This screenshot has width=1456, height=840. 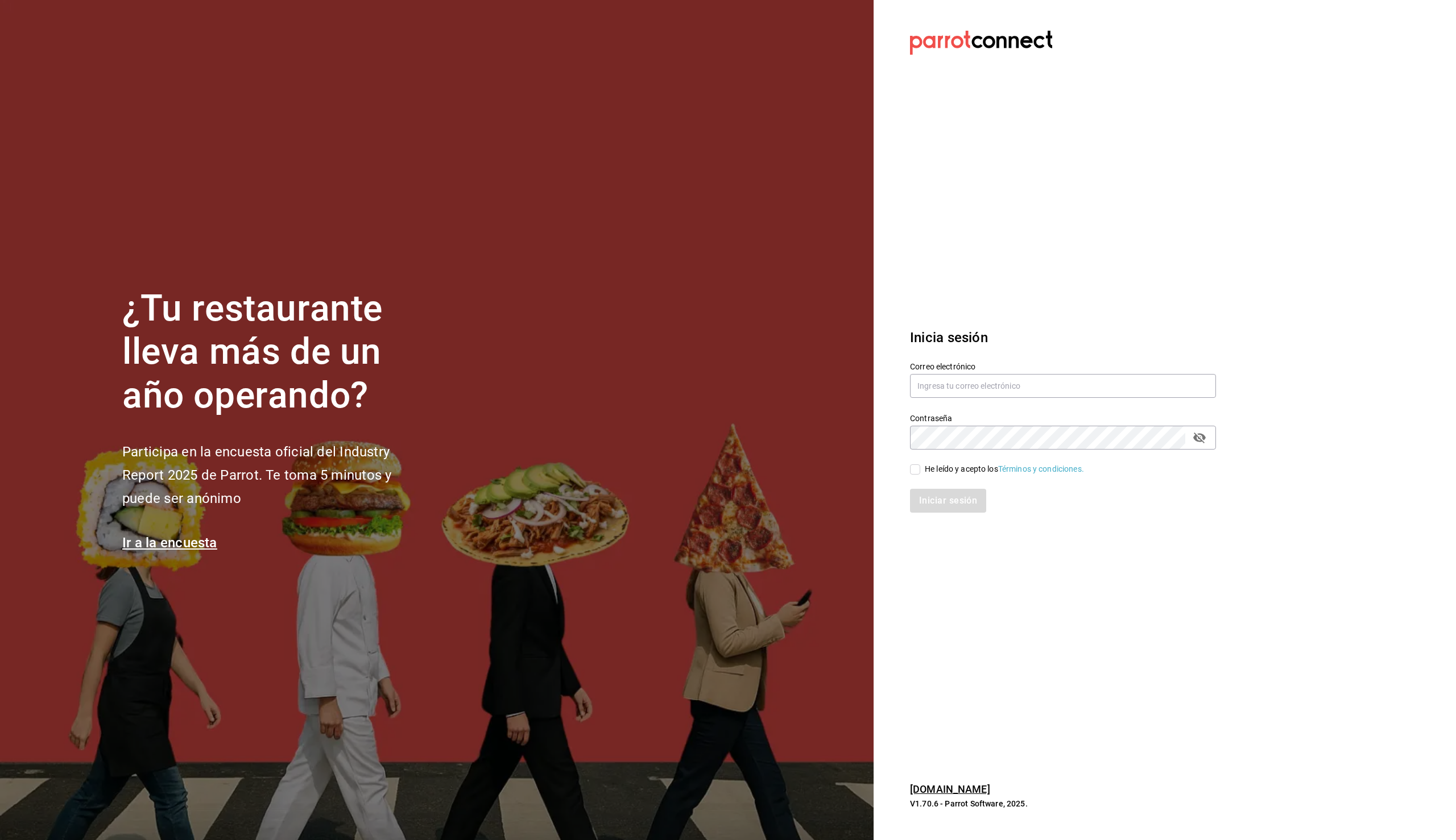 What do you see at coordinates (1004, 468) in the screenshot?
I see `div: He leído y acepto los` at bounding box center [1004, 468].